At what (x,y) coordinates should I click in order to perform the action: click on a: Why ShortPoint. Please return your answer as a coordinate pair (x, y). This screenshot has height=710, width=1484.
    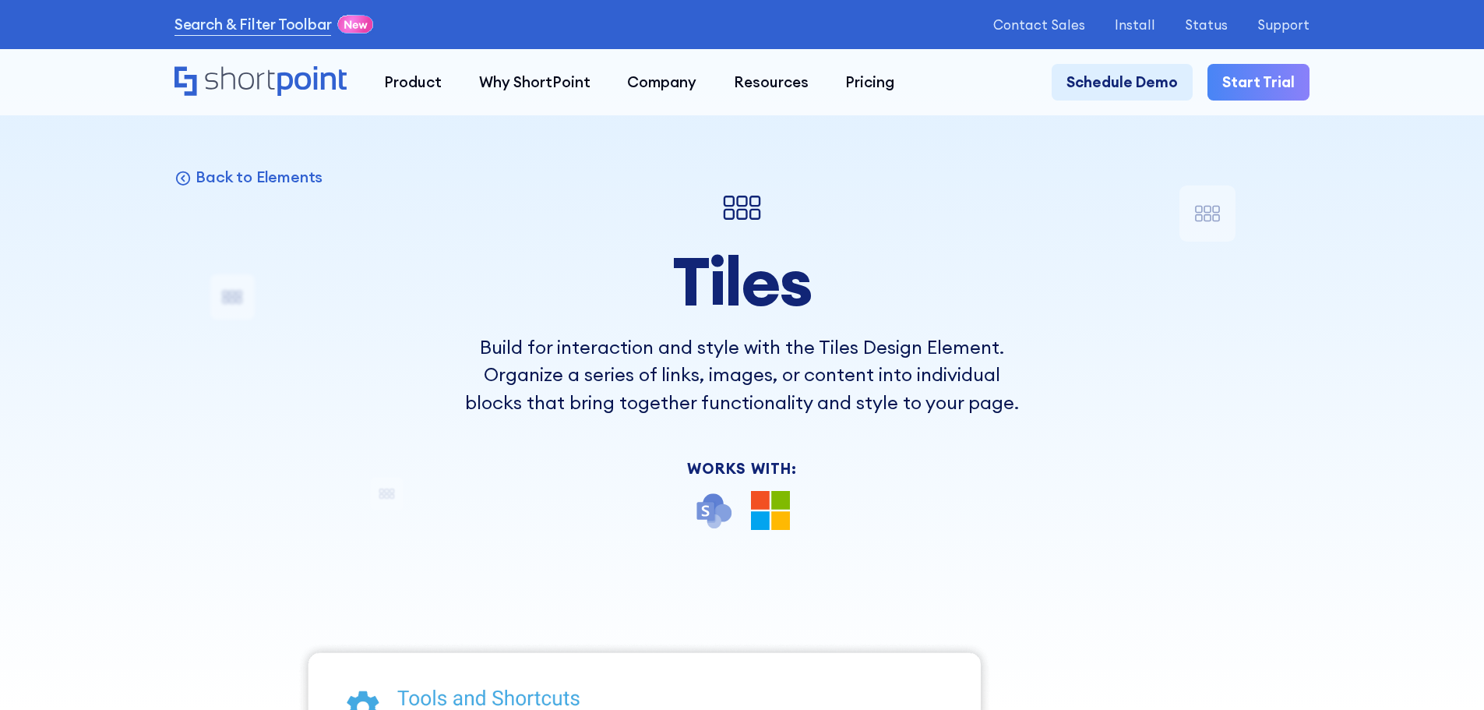
    Looking at the image, I should click on (535, 83).